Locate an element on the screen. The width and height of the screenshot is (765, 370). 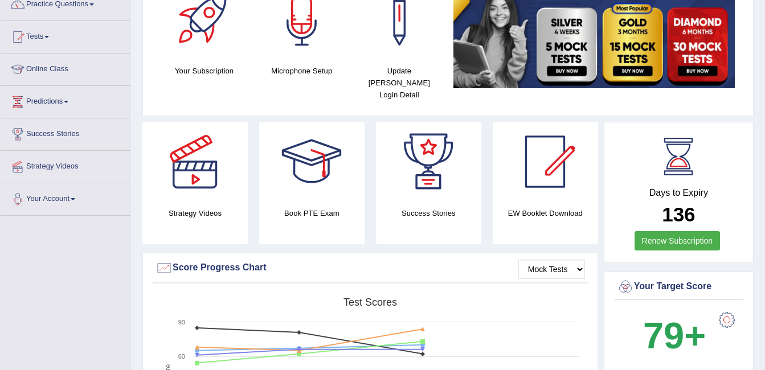
text: 90 is located at coordinates (182, 323).